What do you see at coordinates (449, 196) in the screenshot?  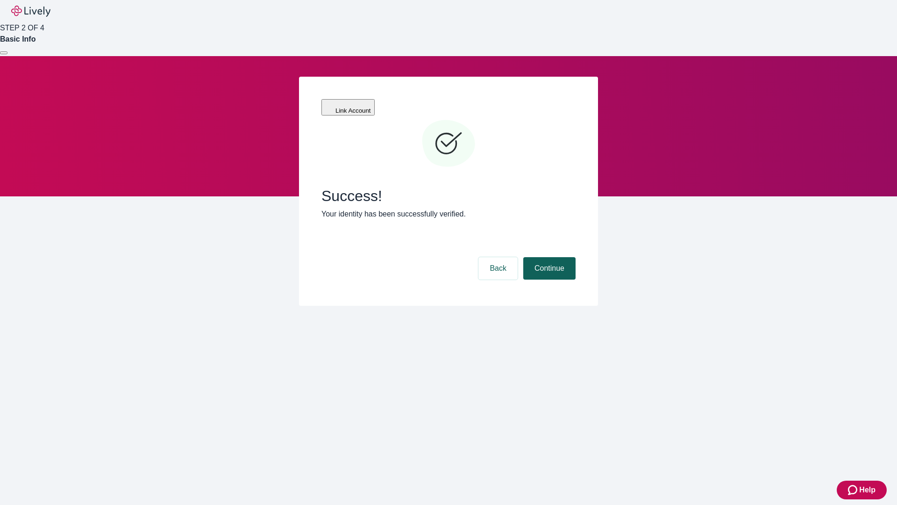 I see `span: Success!` at bounding box center [449, 196].